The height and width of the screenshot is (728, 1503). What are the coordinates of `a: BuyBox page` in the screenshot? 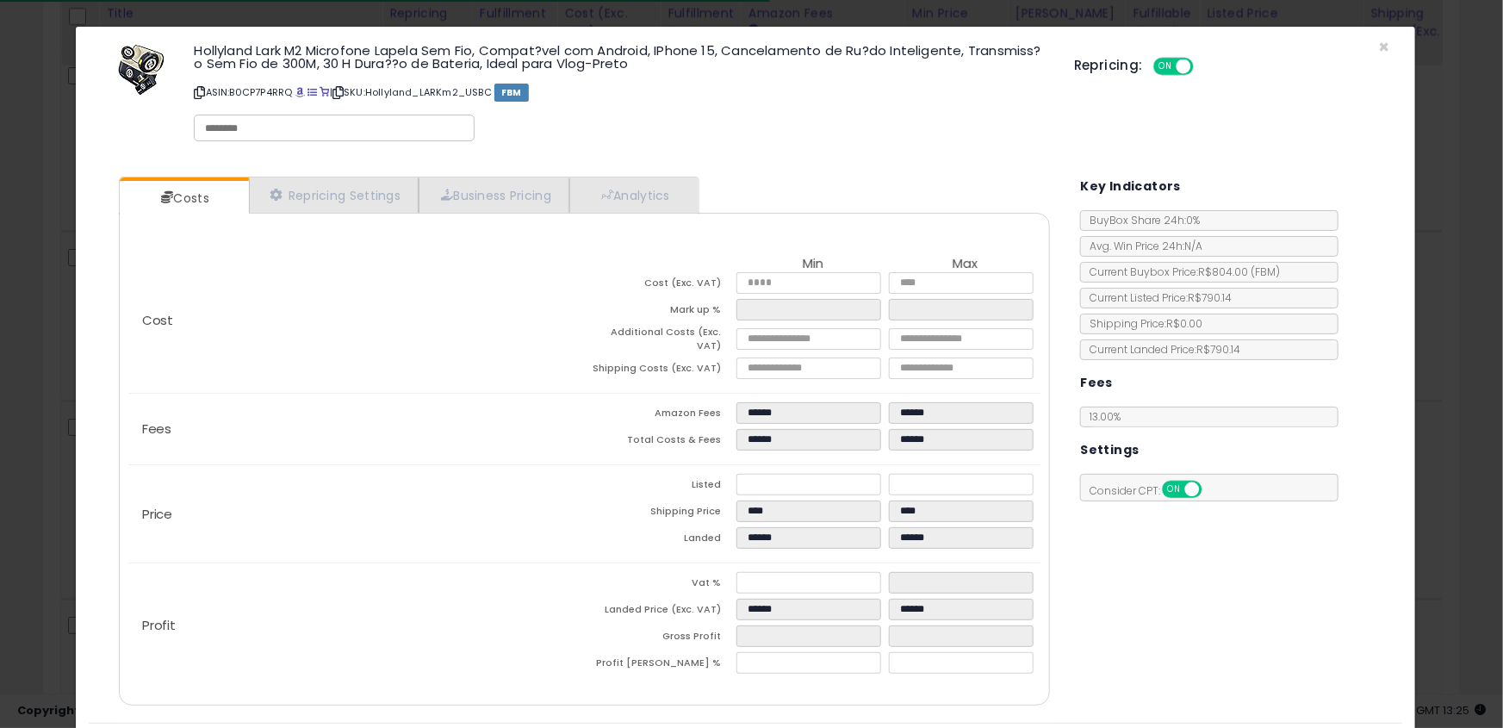 It's located at (300, 92).